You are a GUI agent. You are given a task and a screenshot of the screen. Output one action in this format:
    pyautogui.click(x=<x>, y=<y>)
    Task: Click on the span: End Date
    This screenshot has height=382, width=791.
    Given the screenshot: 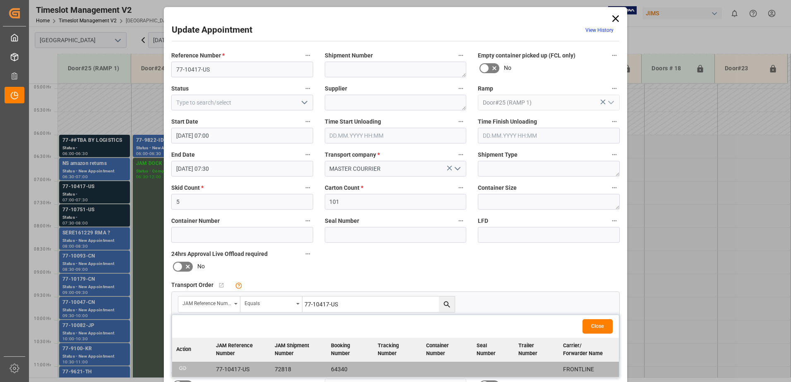 What is the action you would take?
    pyautogui.click(x=183, y=155)
    